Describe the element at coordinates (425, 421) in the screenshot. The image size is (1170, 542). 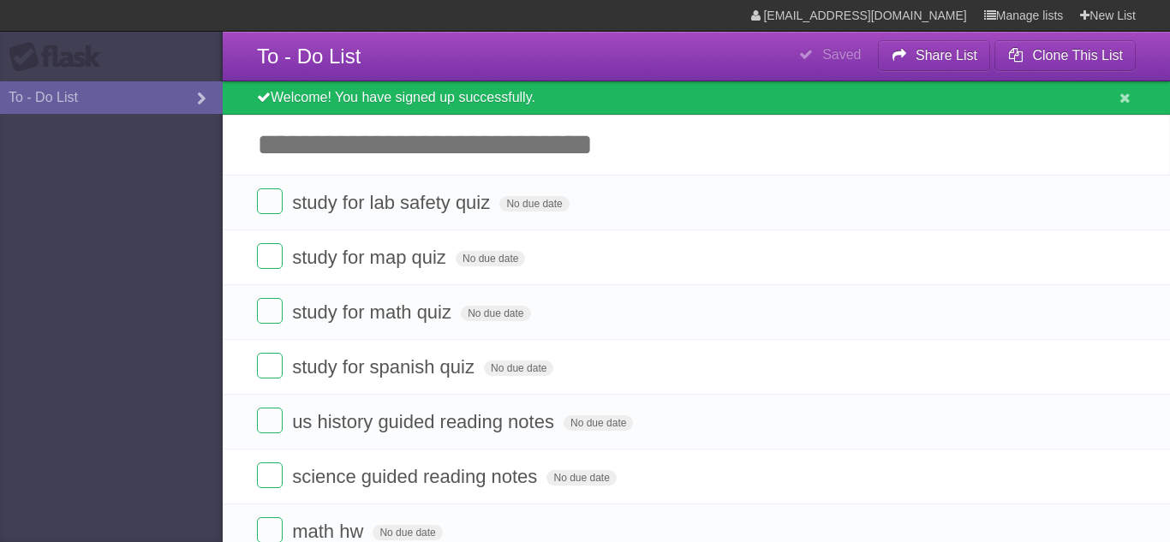
I see `span: us history guided reading notes` at that location.